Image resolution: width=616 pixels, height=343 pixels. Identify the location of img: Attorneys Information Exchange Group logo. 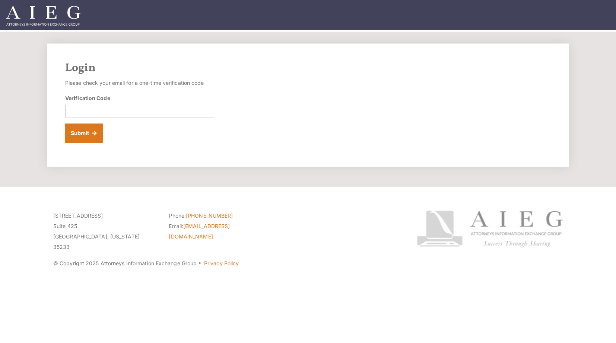
(489, 229).